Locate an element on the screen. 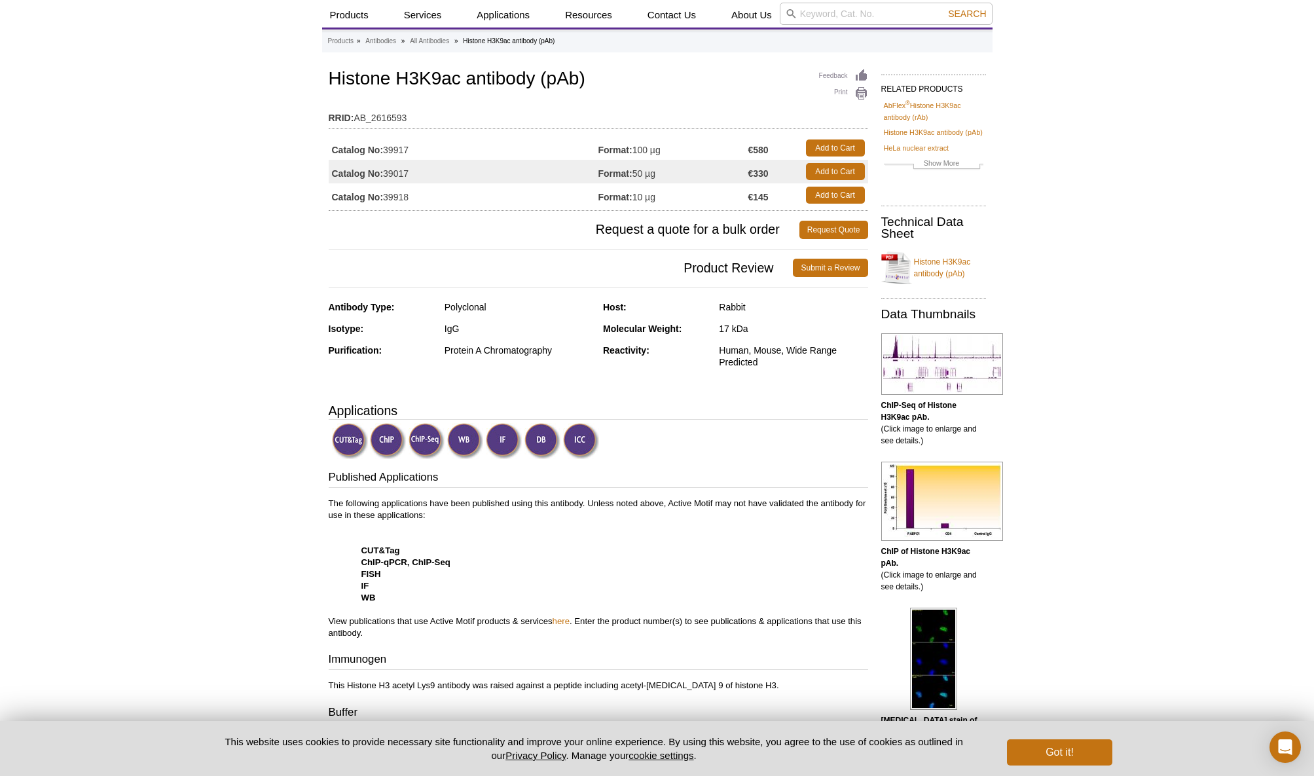 The height and width of the screenshot is (776, 1314). div: Rabbit is located at coordinates (793, 307).